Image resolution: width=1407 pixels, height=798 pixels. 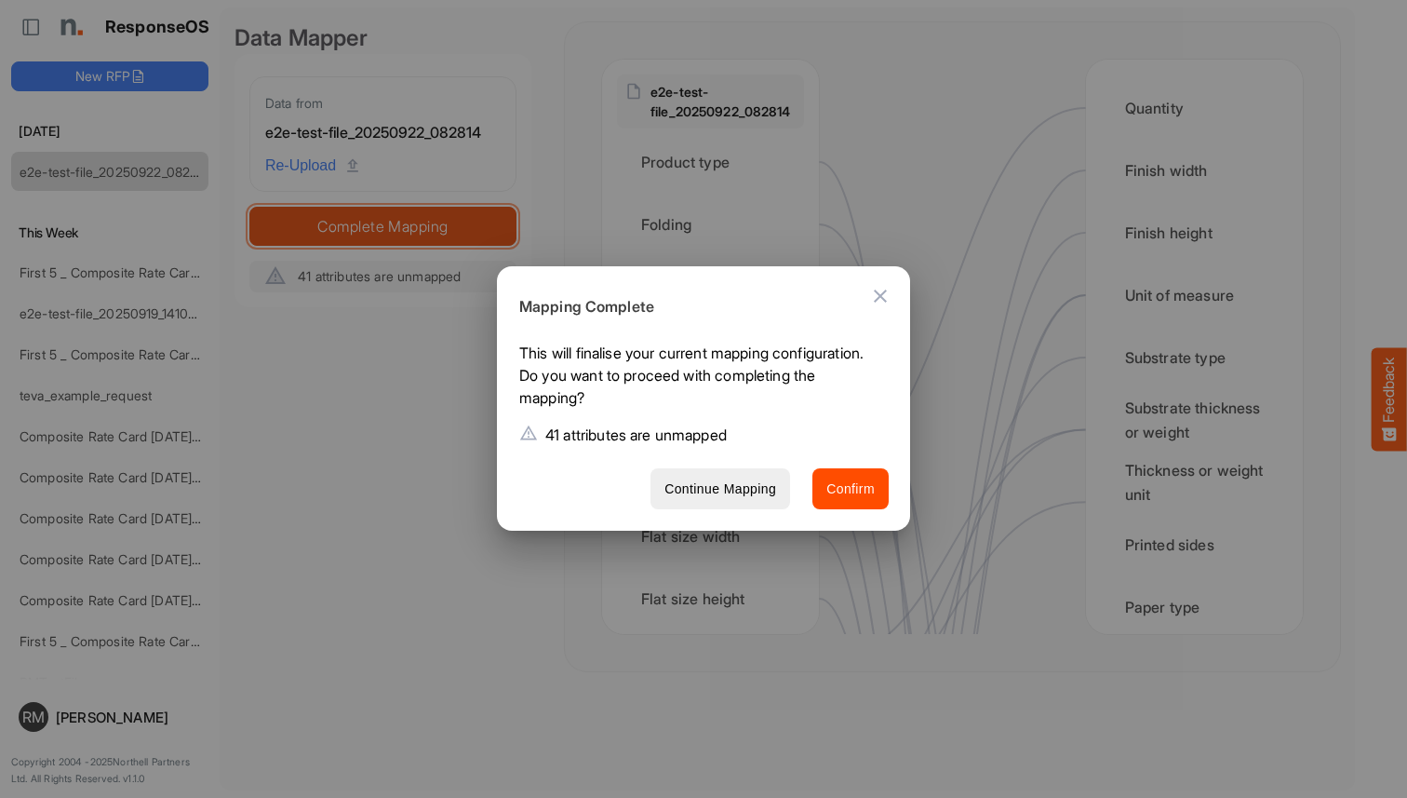 What do you see at coordinates (696, 307) in the screenshot?
I see `h6: Mapping Complete` at bounding box center [696, 307].